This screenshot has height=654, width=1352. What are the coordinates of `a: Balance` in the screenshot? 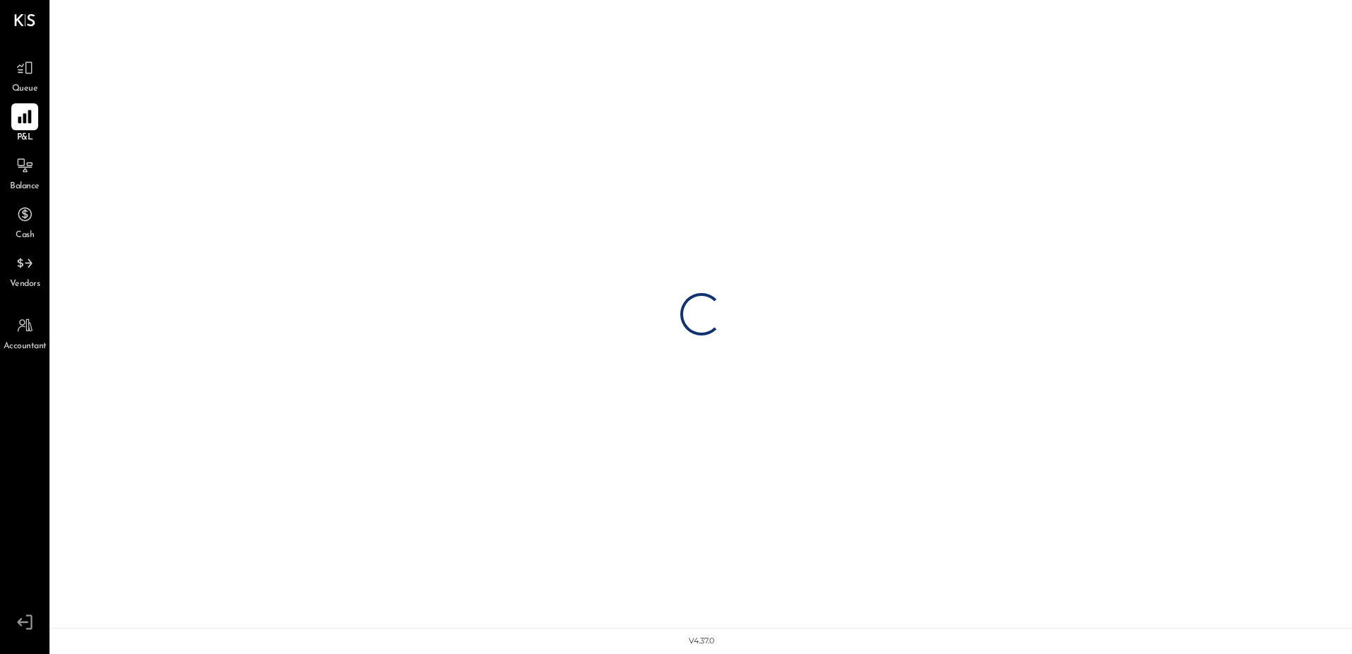 It's located at (25, 173).